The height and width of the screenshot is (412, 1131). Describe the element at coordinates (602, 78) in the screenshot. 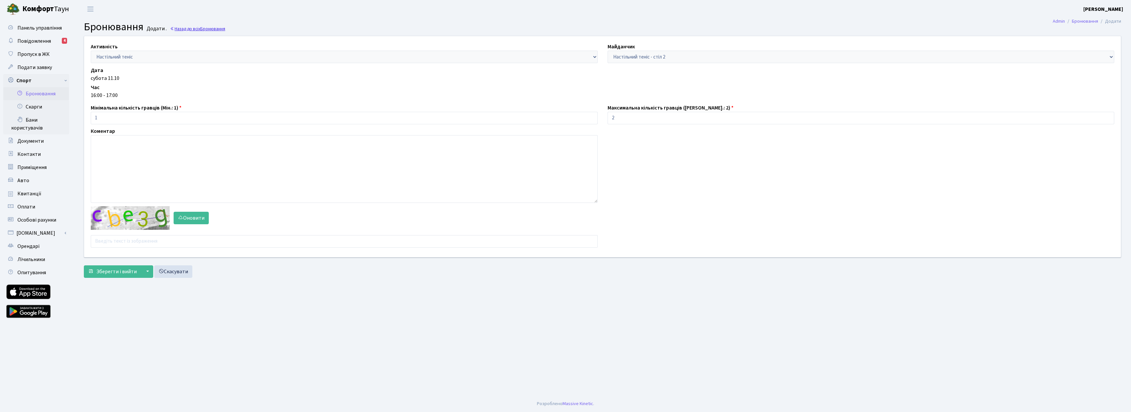

I see `div: субота 11.10` at that location.